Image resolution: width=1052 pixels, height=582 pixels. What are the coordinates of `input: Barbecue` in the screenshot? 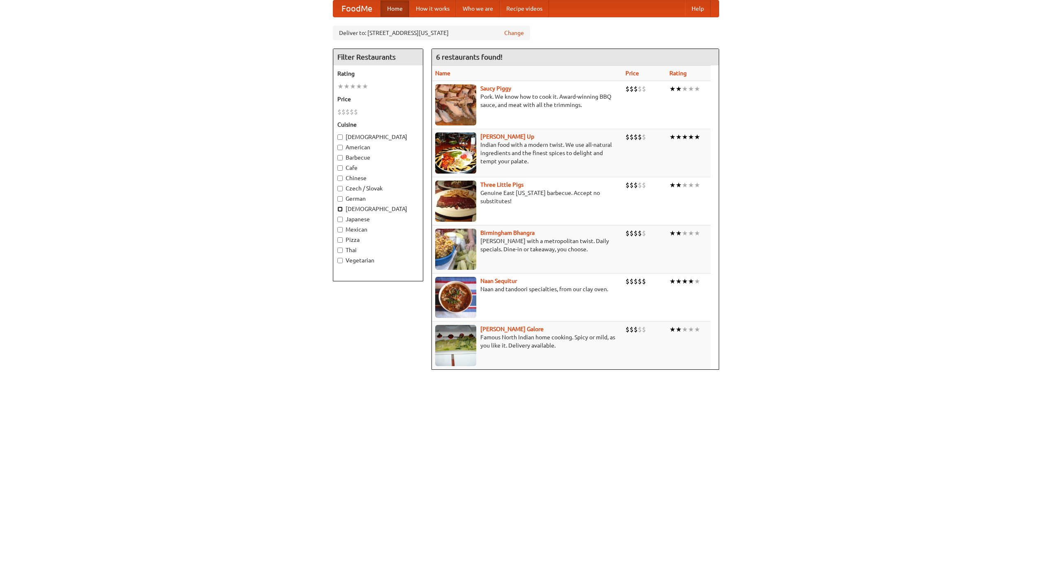 It's located at (340, 157).